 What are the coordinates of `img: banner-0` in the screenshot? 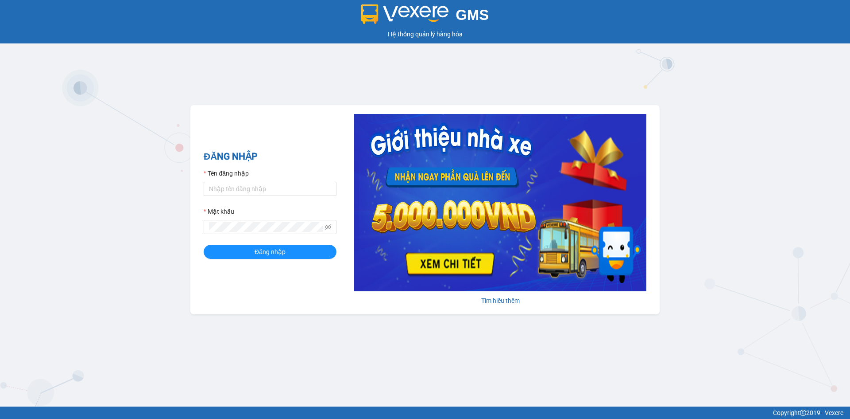 It's located at (501, 202).